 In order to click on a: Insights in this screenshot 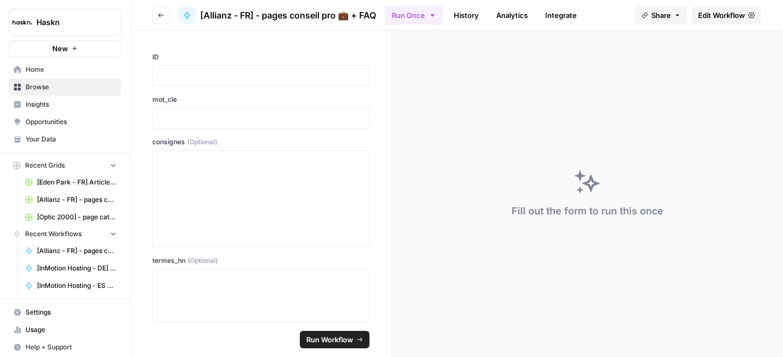, I will do `click(65, 104)`.